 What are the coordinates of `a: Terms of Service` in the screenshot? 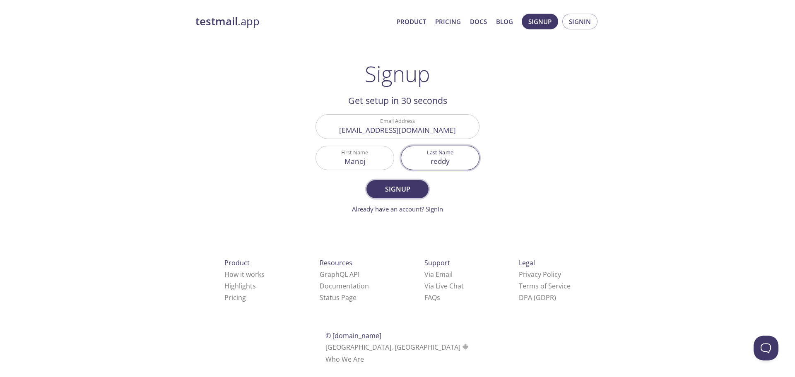 It's located at (545, 286).